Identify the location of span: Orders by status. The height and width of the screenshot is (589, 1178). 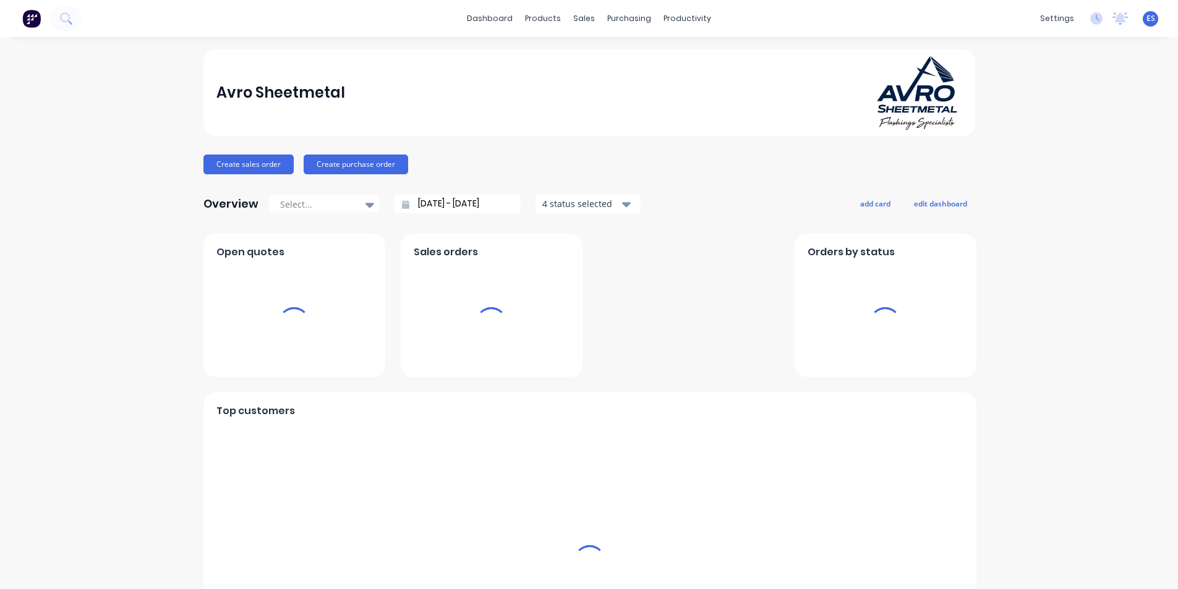
(851, 252).